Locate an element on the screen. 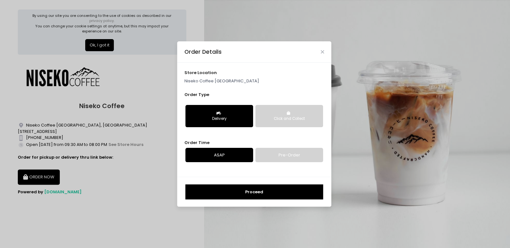  div: Delivery is located at coordinates (219, 119).